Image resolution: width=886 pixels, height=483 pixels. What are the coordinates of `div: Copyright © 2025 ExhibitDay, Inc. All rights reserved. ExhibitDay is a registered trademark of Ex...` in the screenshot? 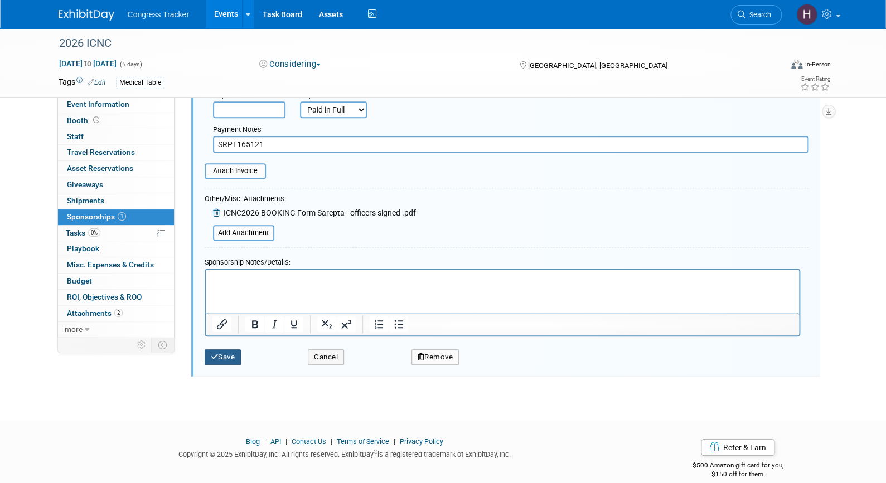 It's located at (345, 453).